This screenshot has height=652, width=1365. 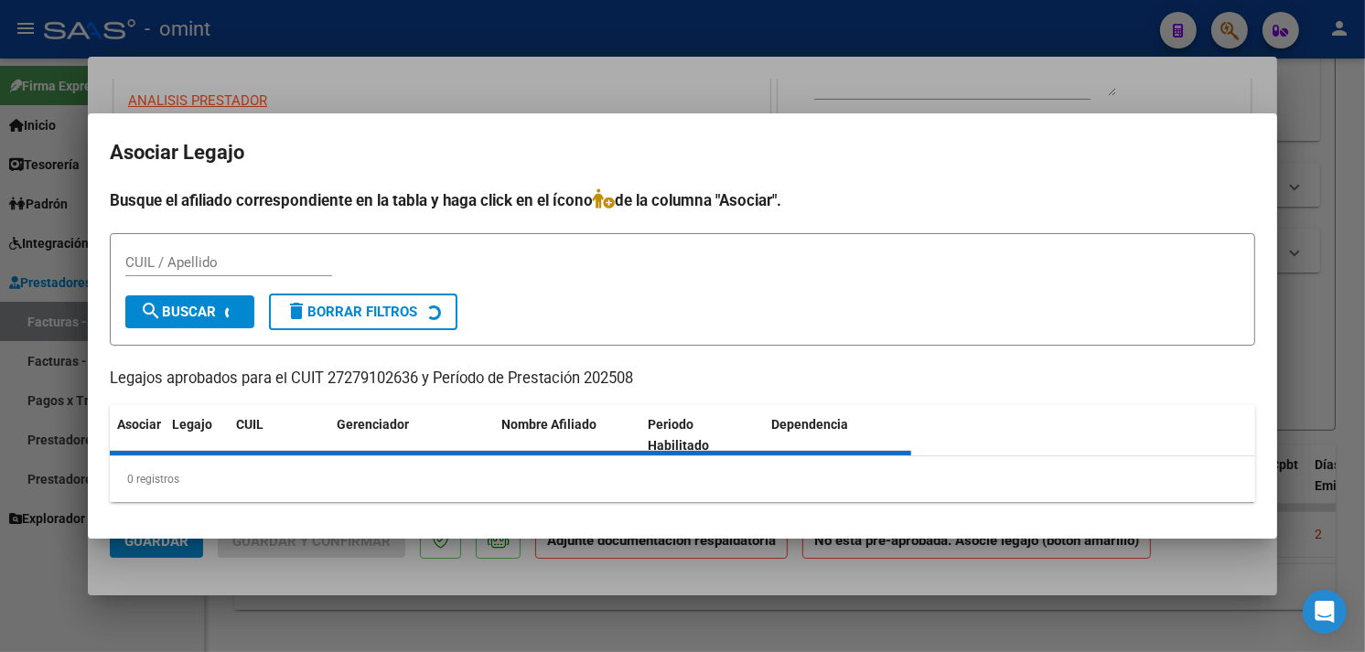 I want to click on span: Periodo Habilitado, so click(x=679, y=434).